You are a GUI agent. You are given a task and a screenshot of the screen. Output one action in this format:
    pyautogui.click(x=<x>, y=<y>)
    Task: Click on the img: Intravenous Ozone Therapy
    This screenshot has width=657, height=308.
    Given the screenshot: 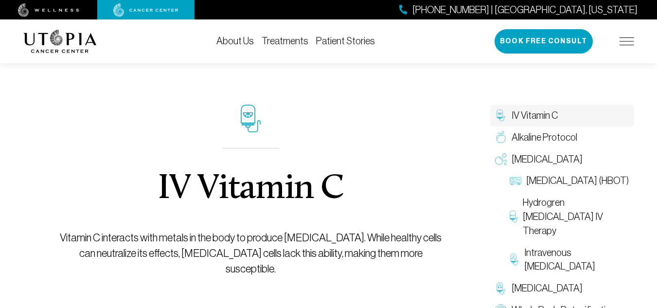 What is the action you would take?
    pyautogui.click(x=514, y=259)
    